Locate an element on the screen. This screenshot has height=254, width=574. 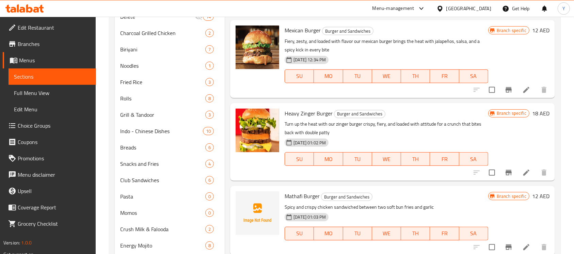
button: delete is located at coordinates (544, 173).